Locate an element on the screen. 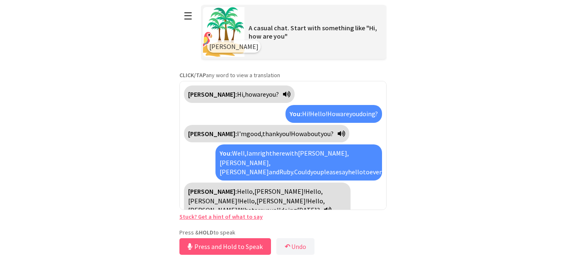 This screenshot has width=566, height=266. span: What is located at coordinates (247, 210).